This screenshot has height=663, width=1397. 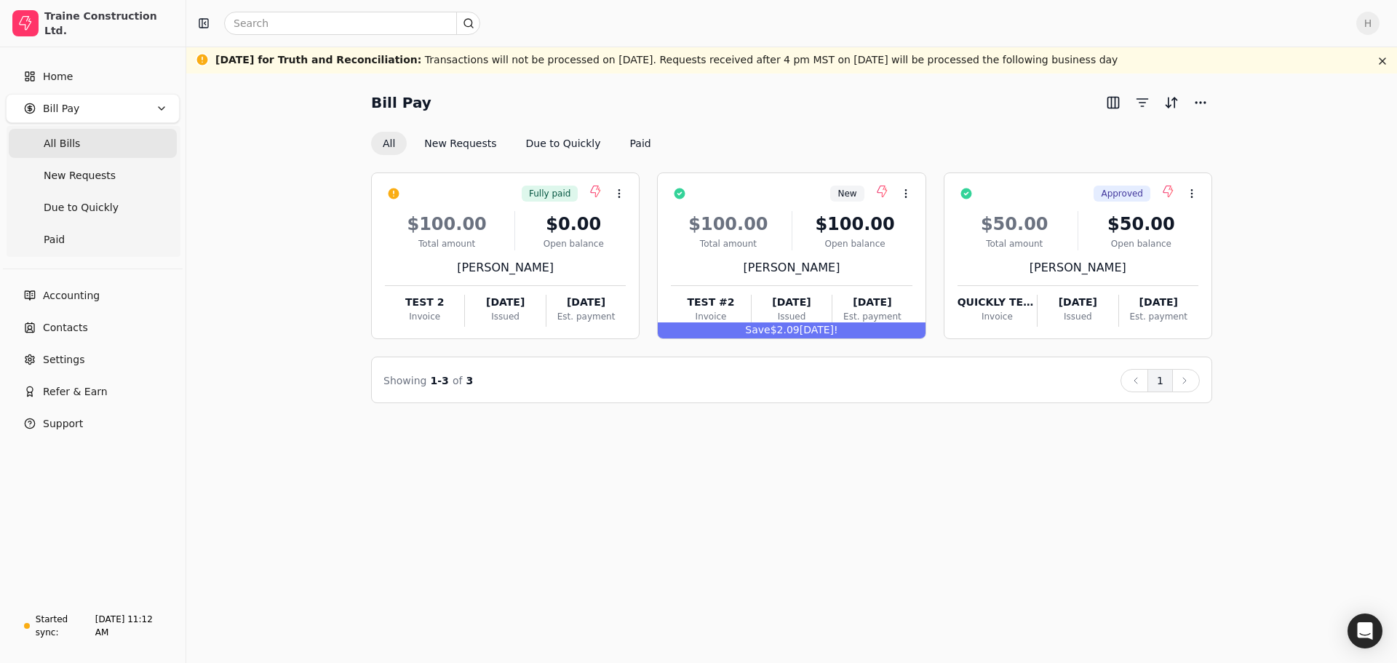 What do you see at coordinates (62, 143) in the screenshot?
I see `span: All Bills` at bounding box center [62, 143].